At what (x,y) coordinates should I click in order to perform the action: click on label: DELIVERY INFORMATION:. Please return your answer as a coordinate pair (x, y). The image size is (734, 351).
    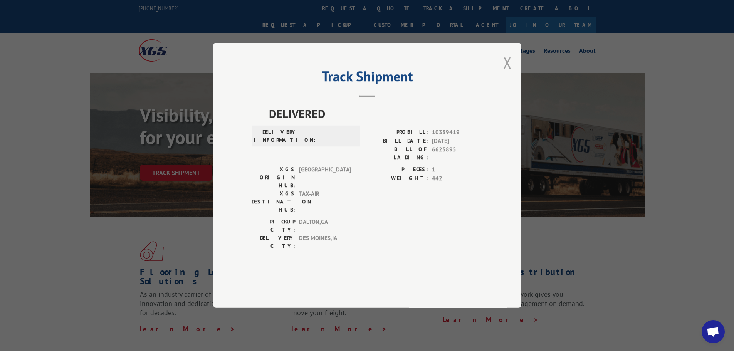
    Looking at the image, I should click on (275, 136).